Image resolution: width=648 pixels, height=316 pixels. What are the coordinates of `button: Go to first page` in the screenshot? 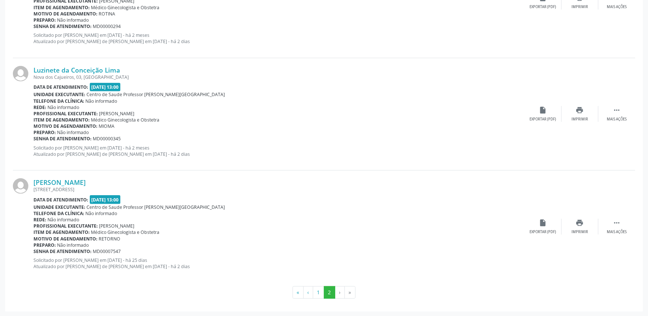 It's located at (298, 292).